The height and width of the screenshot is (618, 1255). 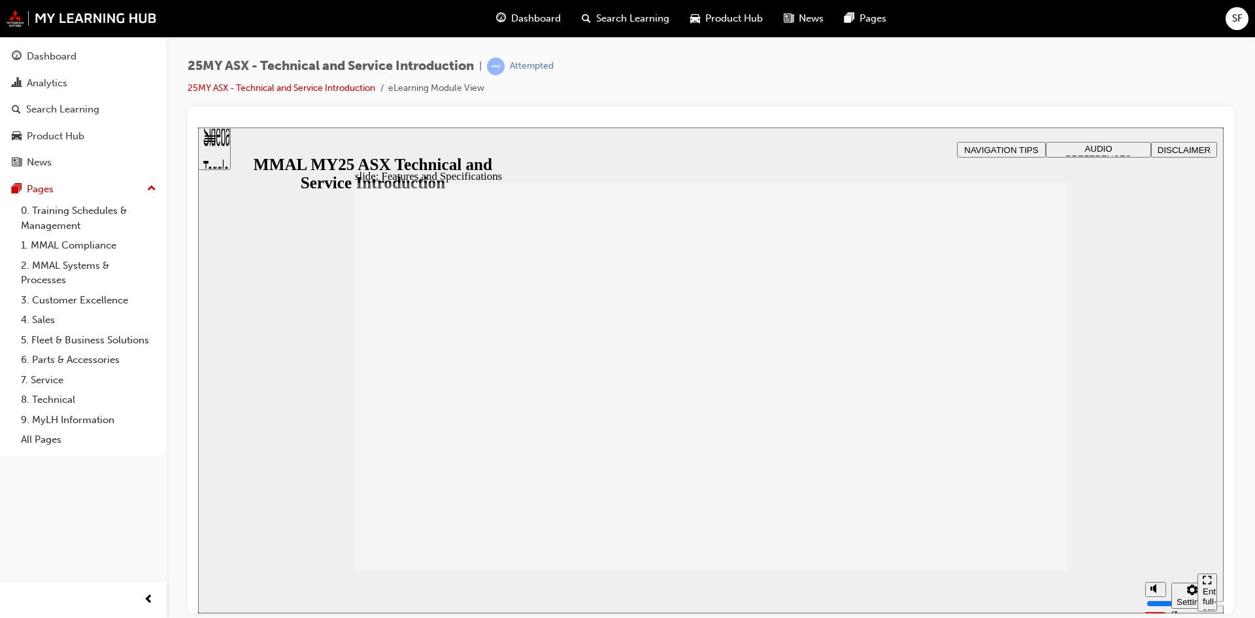 I want to click on a: 1. MMAL Compliance, so click(x=88, y=245).